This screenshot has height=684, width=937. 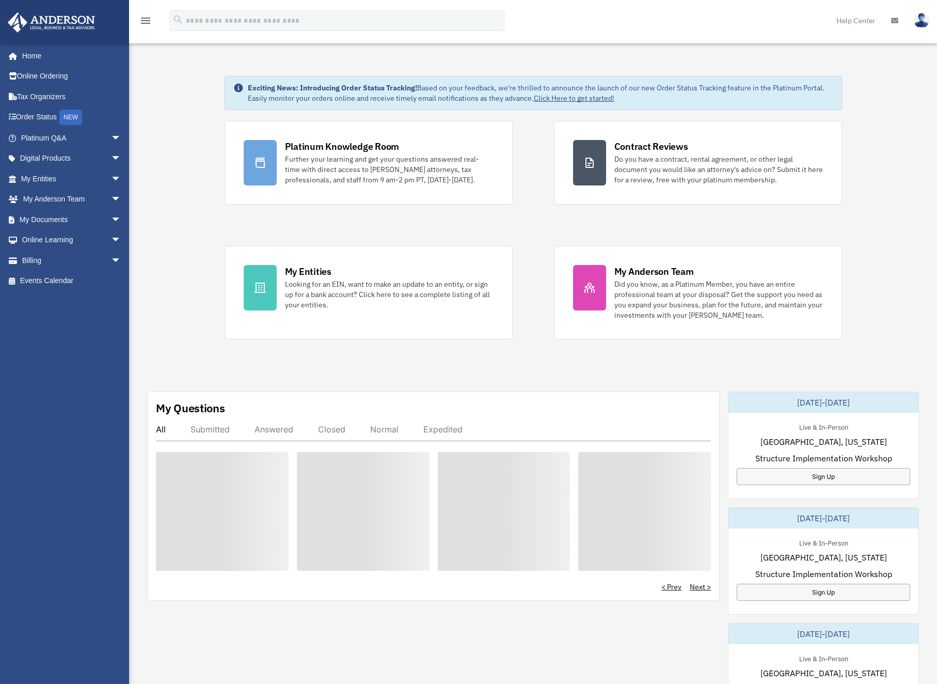 What do you see at coordinates (443, 429) in the screenshot?
I see `div: Expedited` at bounding box center [443, 429].